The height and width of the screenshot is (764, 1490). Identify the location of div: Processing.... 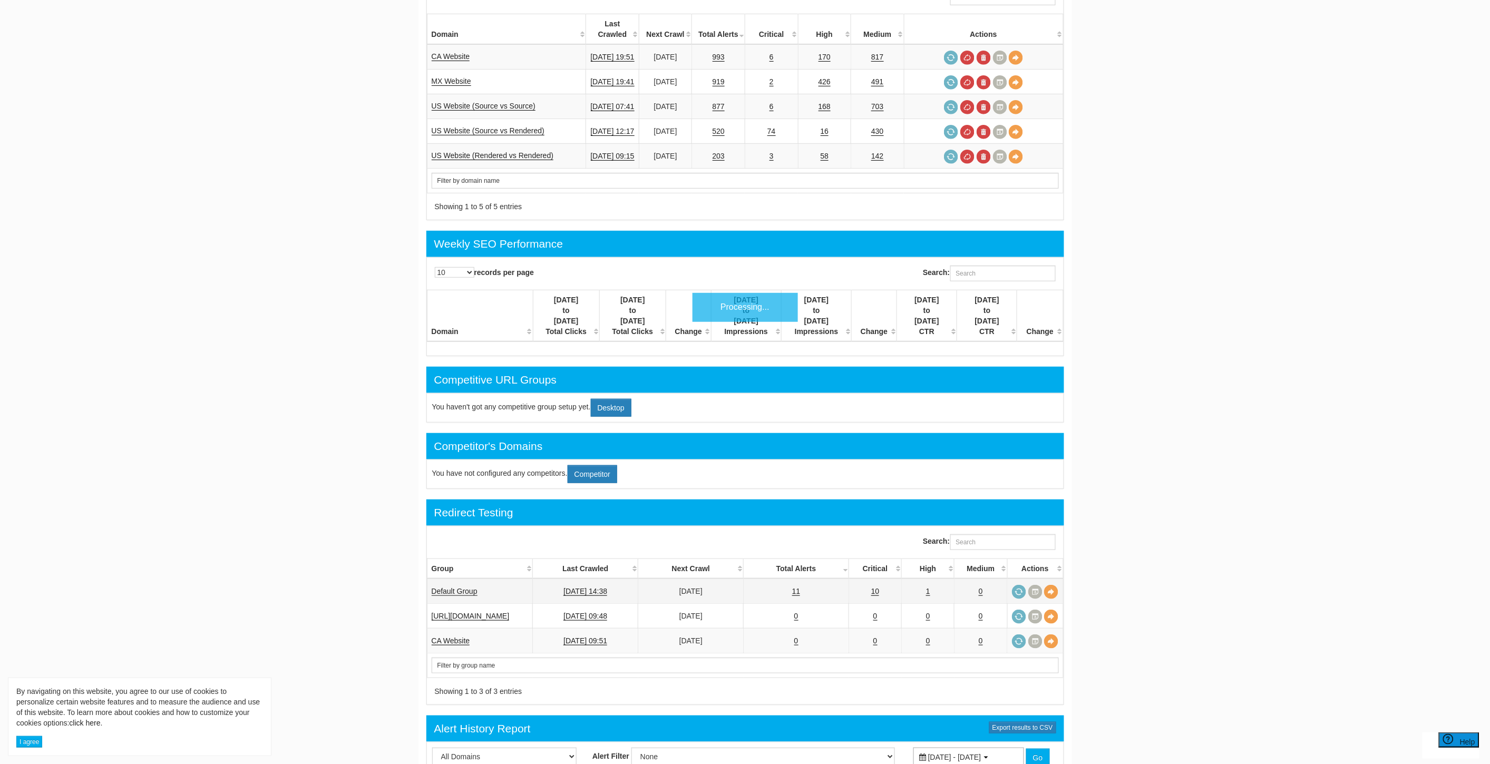
(745, 307).